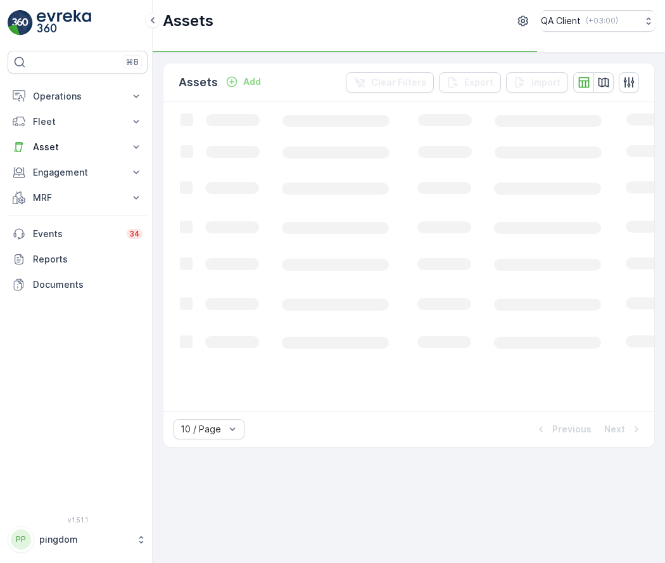 This screenshot has width=665, height=563. Describe the element at coordinates (64, 23) in the screenshot. I see `img: logo_light-DOdMpM7g.png` at that location.